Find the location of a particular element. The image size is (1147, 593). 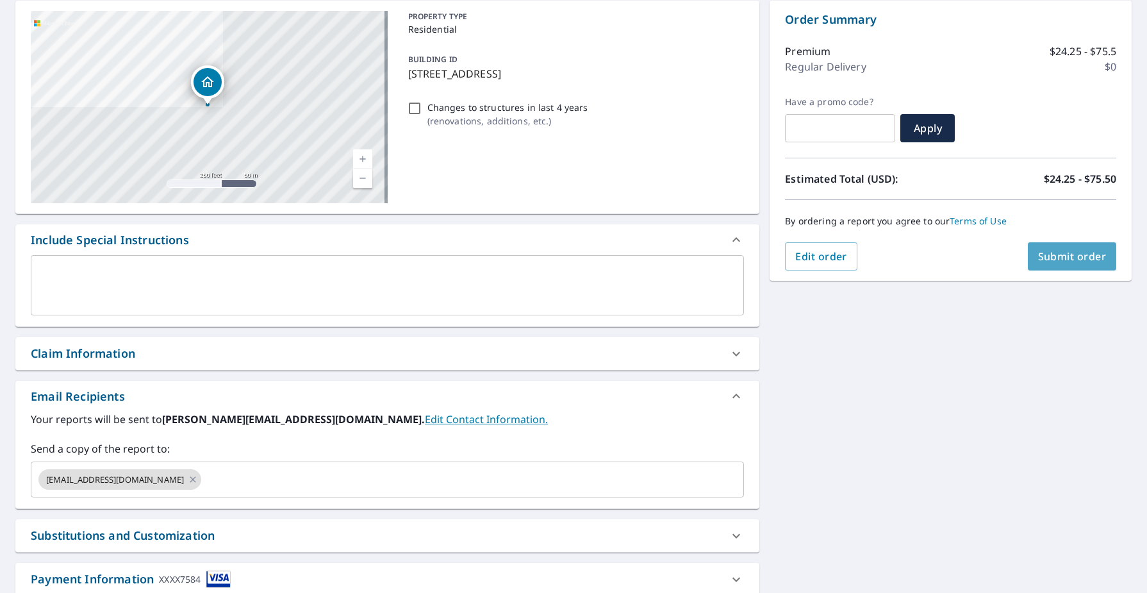

a: Current Level 17, Zoom Out is located at coordinates (363, 178).